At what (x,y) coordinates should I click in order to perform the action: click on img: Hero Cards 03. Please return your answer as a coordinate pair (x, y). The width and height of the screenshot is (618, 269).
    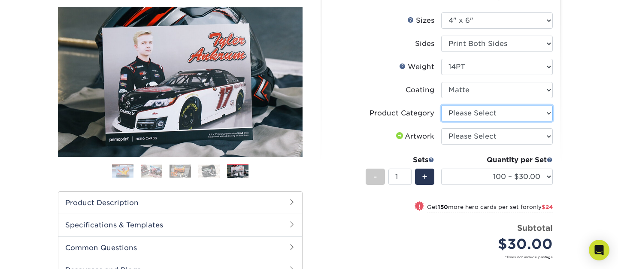
    Looking at the image, I should click on (180, 171).